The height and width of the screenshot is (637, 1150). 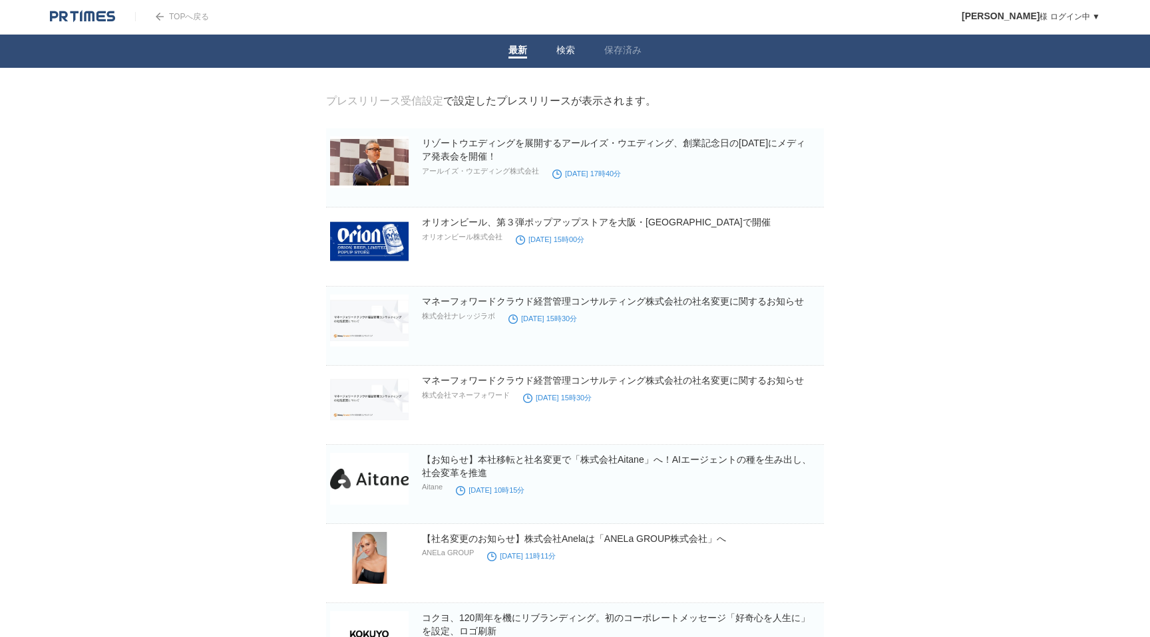 I want to click on a: 【お知らせ】本社移転と社名変更で「株式会社Aitane」へ！AIエージェントの種を生み出し、社会変革を推進, so click(x=616, y=466).